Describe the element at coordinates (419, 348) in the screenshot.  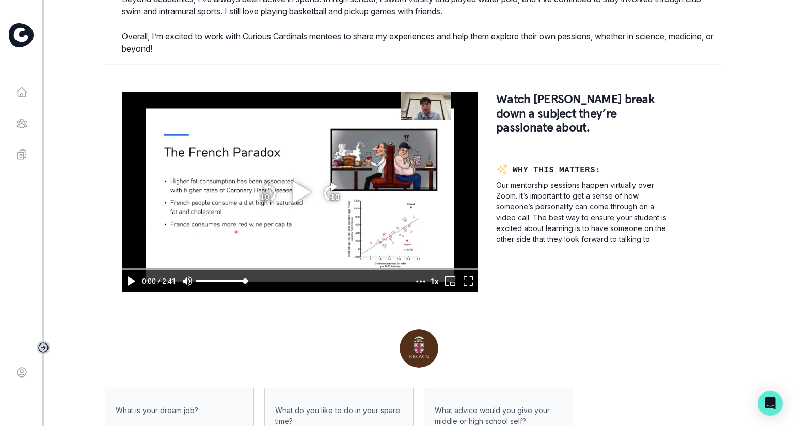
I see `img: Brown University` at that location.